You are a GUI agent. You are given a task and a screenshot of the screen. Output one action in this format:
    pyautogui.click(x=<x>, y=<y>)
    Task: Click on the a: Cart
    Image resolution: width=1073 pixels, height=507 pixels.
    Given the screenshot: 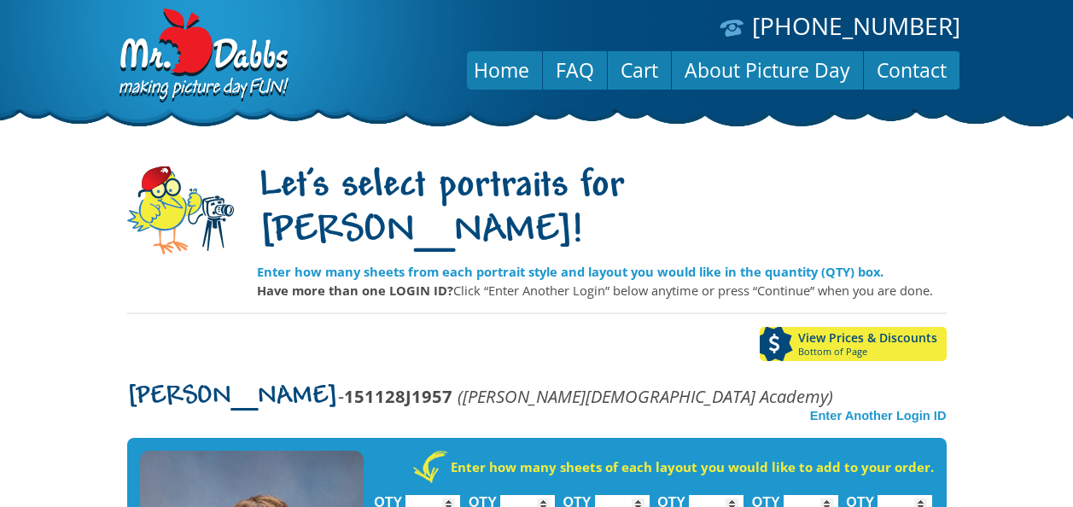 What is the action you would take?
    pyautogui.click(x=639, y=70)
    